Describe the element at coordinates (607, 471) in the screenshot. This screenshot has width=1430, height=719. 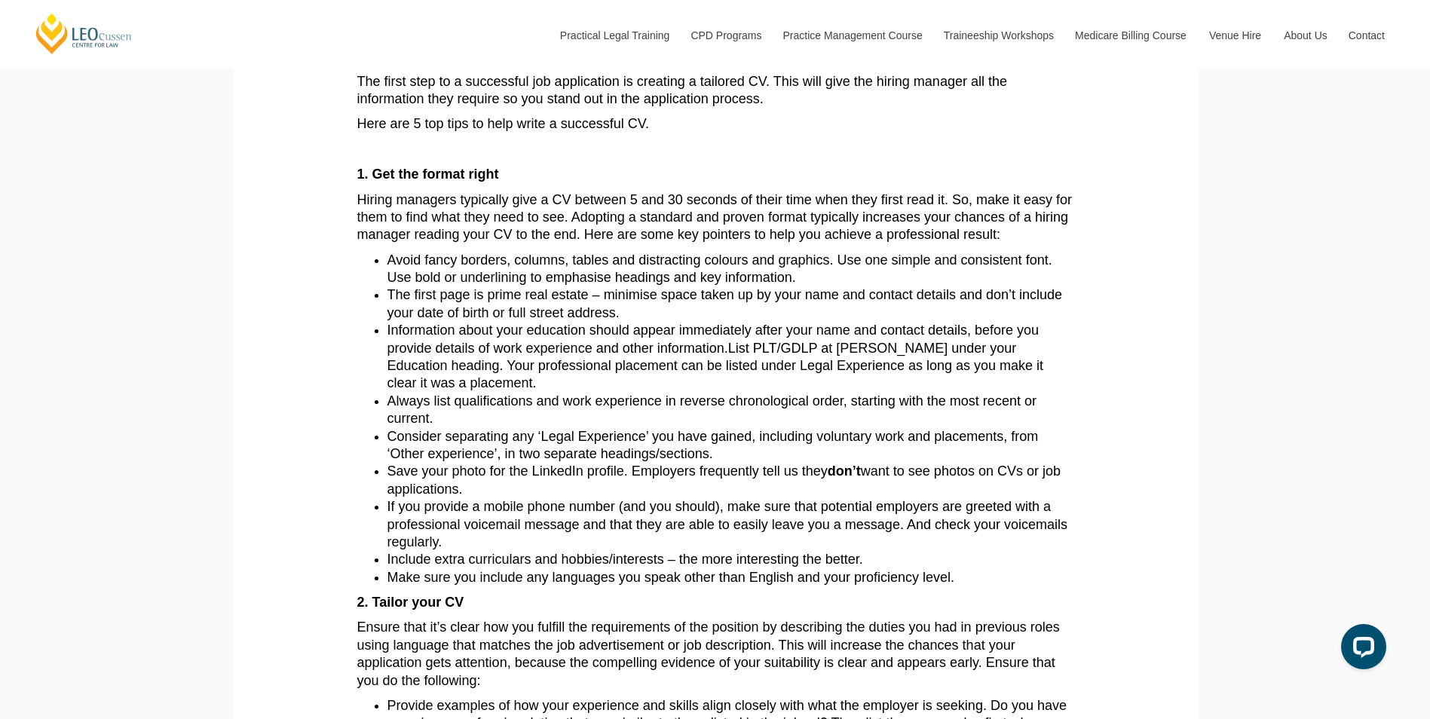
I see `span: Save your photo for the LinkedIn profile. Employers frequently tell us they` at that location.